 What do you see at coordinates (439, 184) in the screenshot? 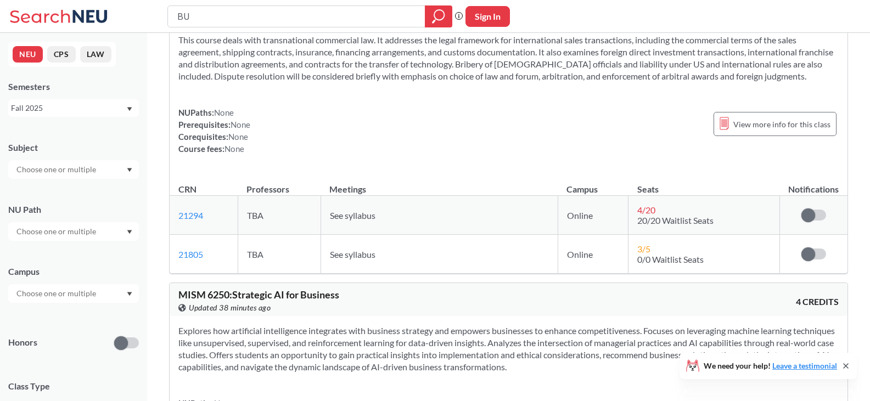
I see `th: Meetings` at bounding box center [439, 184].